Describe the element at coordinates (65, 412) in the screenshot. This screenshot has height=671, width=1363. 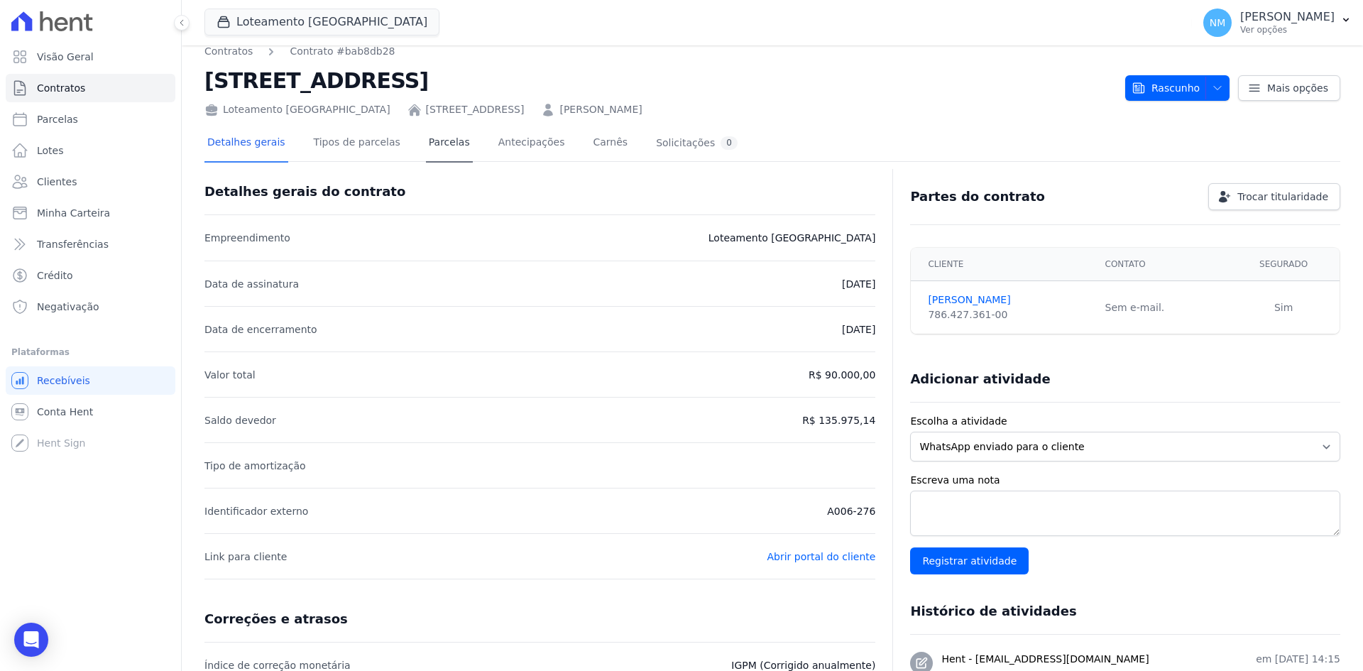
I see `span: Conta Hent` at that location.